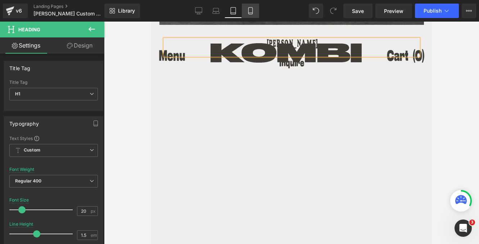 The height and width of the screenshot is (244, 479). I want to click on div: Line Height, so click(21, 224).